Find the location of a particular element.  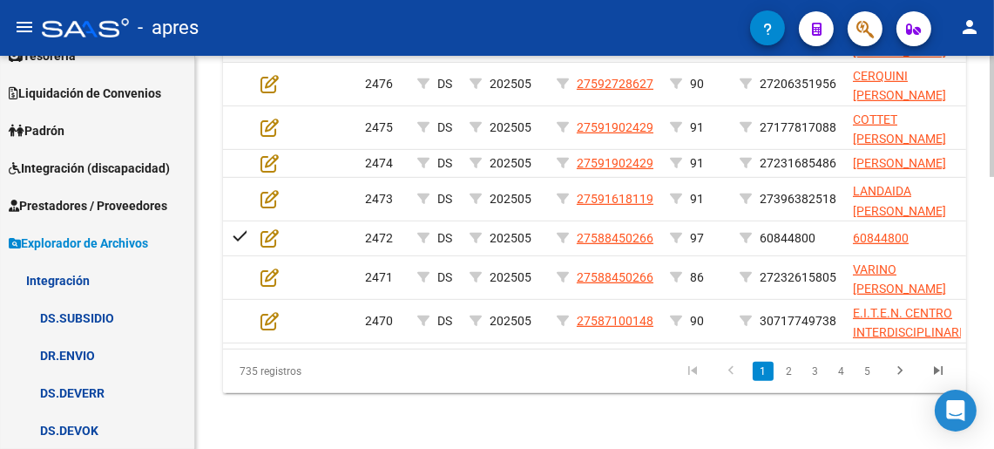

mat-icon: person is located at coordinates (970, 27).